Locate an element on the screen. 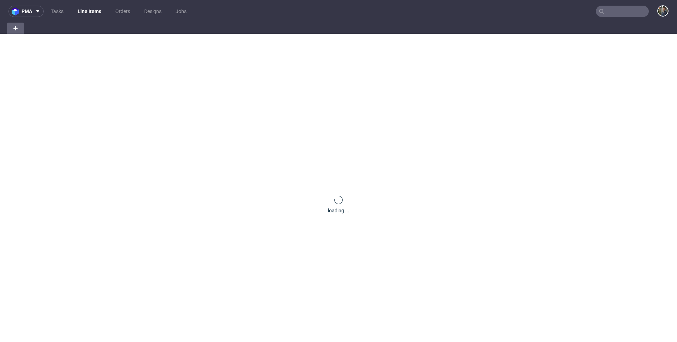  span: pma is located at coordinates (27, 11).